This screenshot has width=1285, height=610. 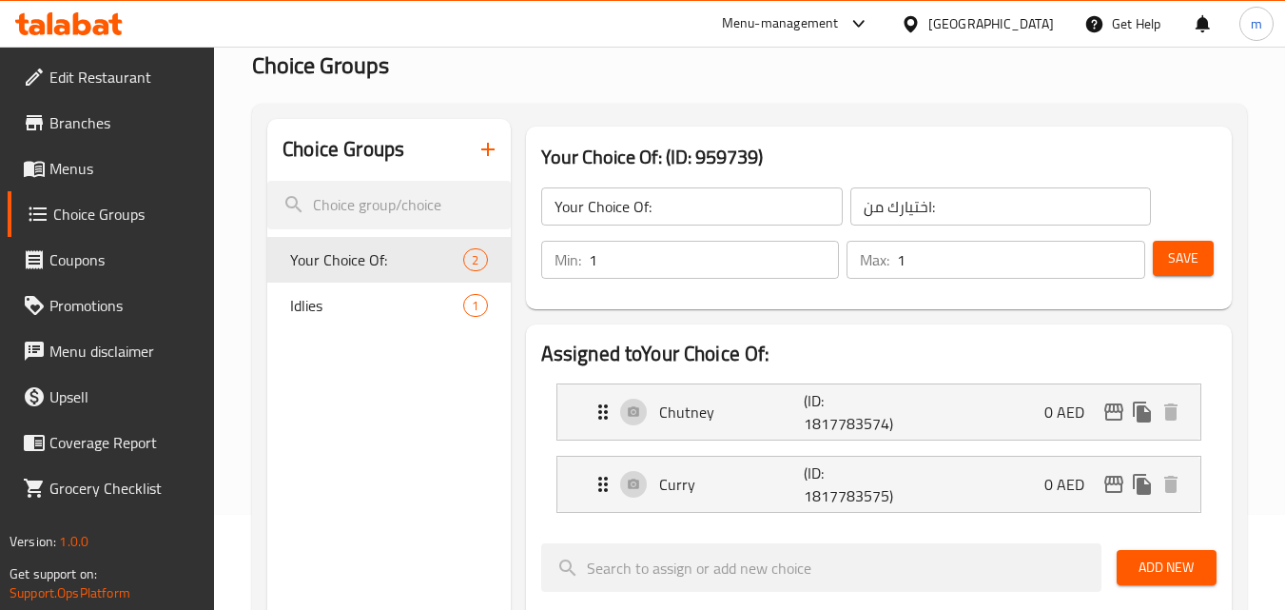 I want to click on span: 1.0.0, so click(x=73, y=541).